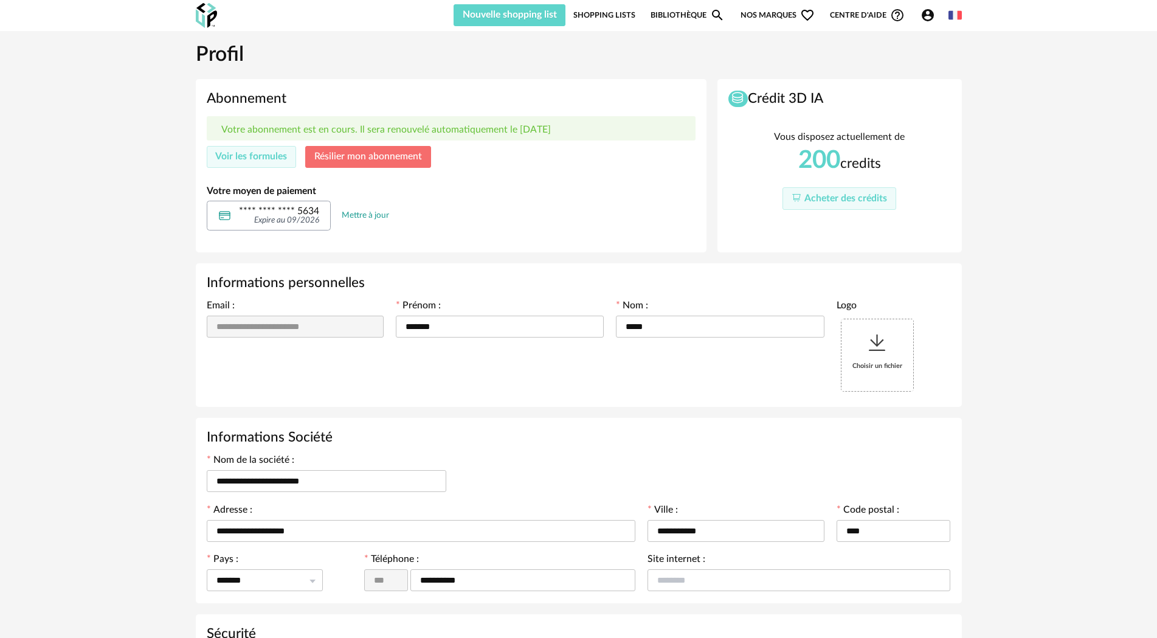 This screenshot has height=638, width=1157. I want to click on span: Magnify icon, so click(718, 15).